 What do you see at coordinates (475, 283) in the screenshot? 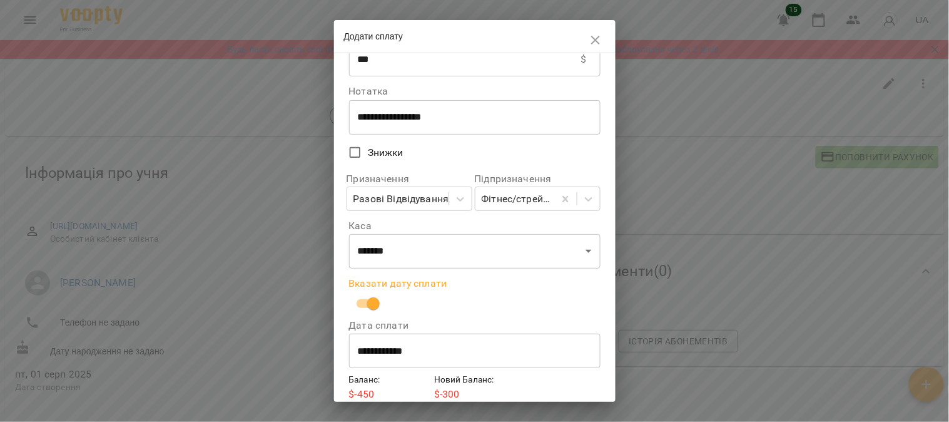
I see `label: Вказати дату сплати` at bounding box center [475, 283].